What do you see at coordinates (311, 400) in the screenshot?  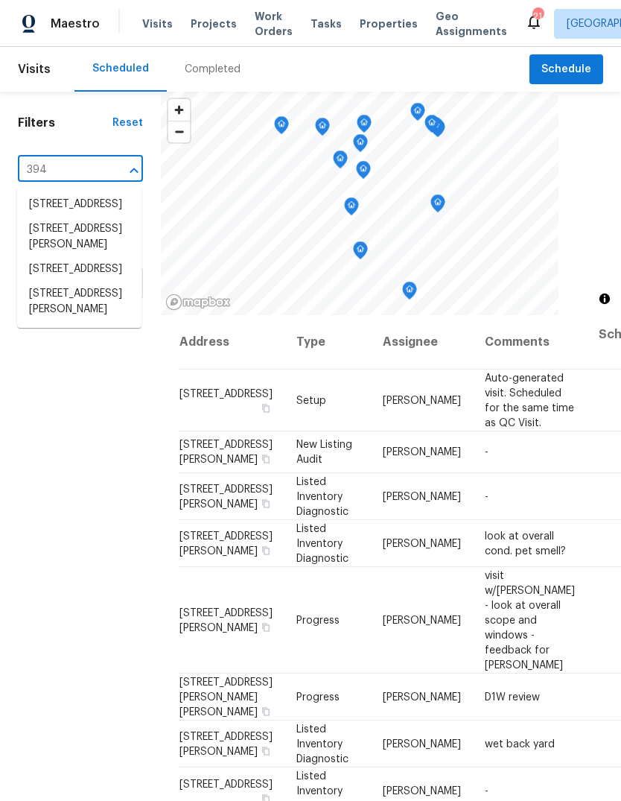 I see `span: Setup` at bounding box center [311, 400].